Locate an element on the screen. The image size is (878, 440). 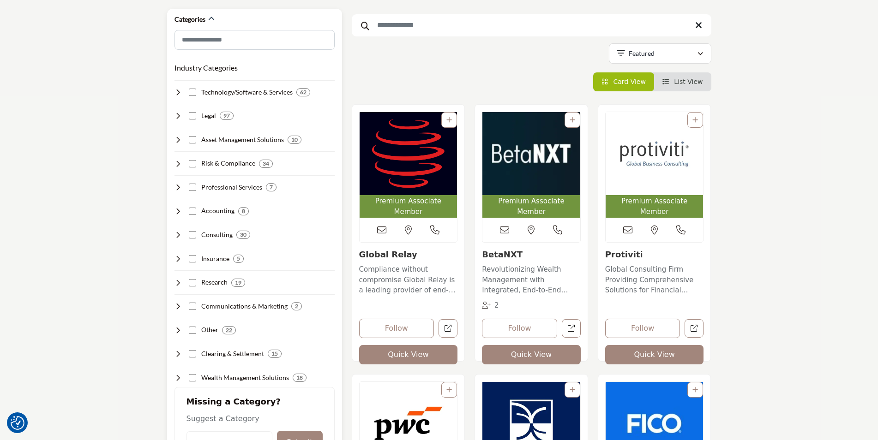
b: 18 is located at coordinates (299, 378).